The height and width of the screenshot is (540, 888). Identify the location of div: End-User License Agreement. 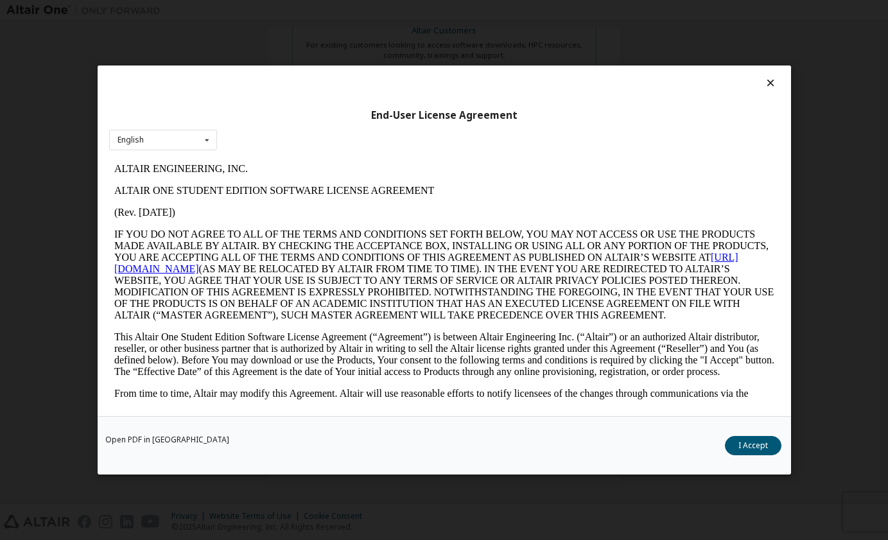
(444, 116).